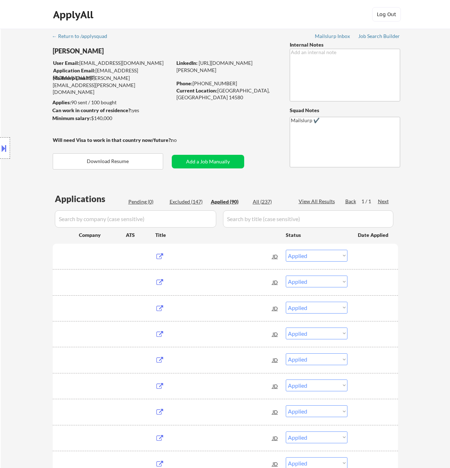  I want to click on div: Next, so click(384, 202).